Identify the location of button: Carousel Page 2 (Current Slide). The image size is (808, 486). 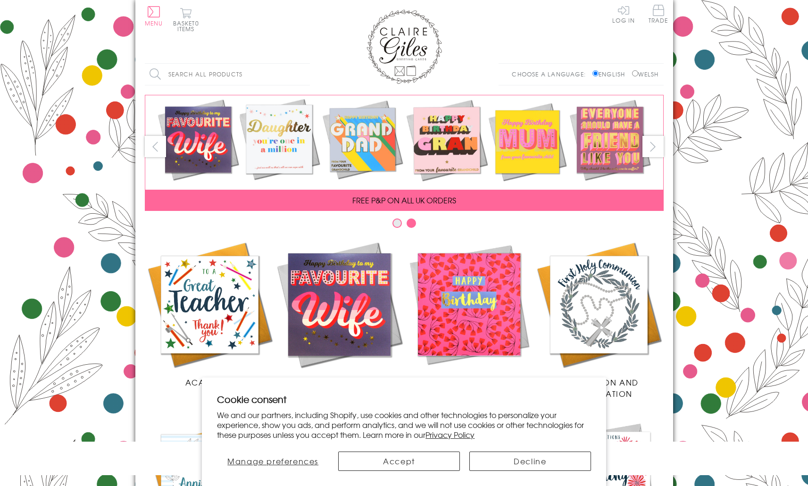
(412, 223).